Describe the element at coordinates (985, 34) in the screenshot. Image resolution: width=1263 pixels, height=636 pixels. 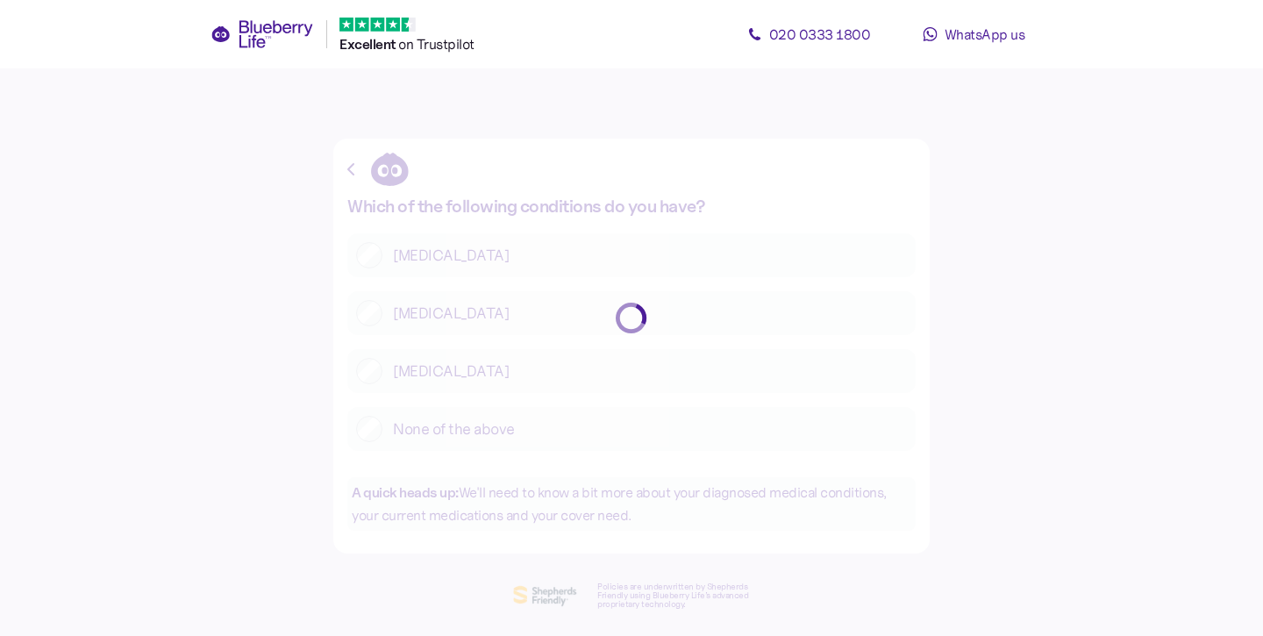
I see `span: WhatsApp us` at that location.